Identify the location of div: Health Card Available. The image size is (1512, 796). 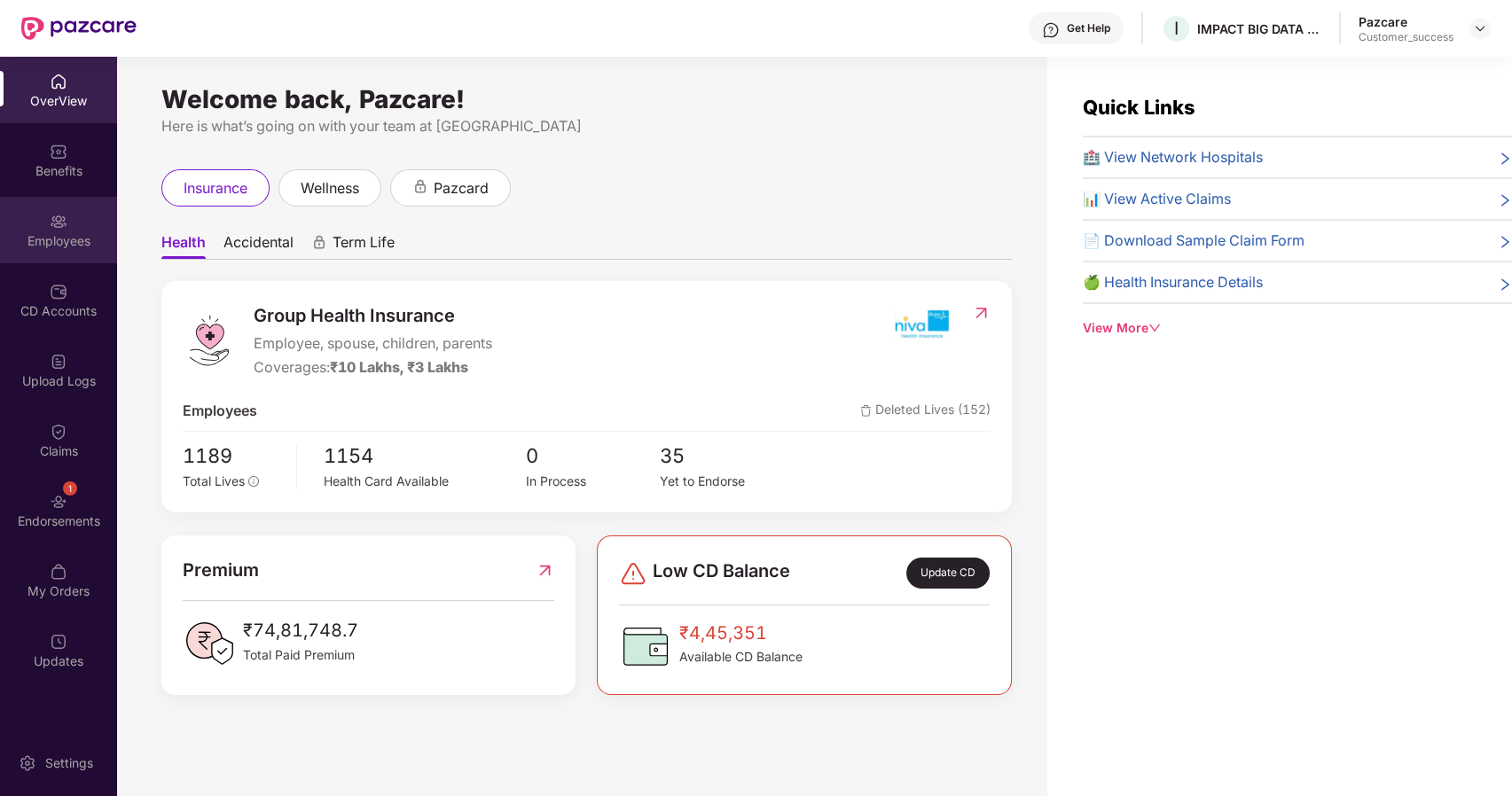
(424, 482).